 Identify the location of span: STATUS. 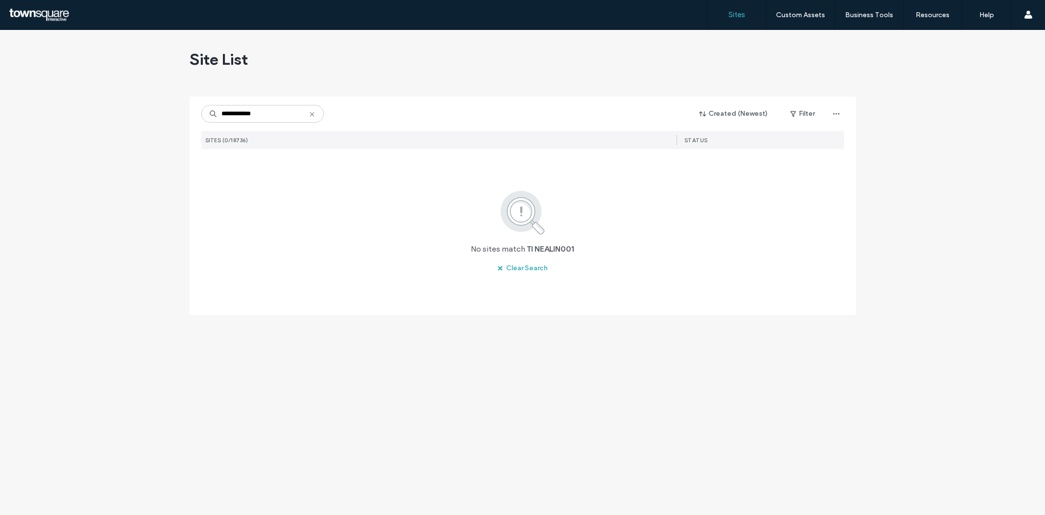
(696, 140).